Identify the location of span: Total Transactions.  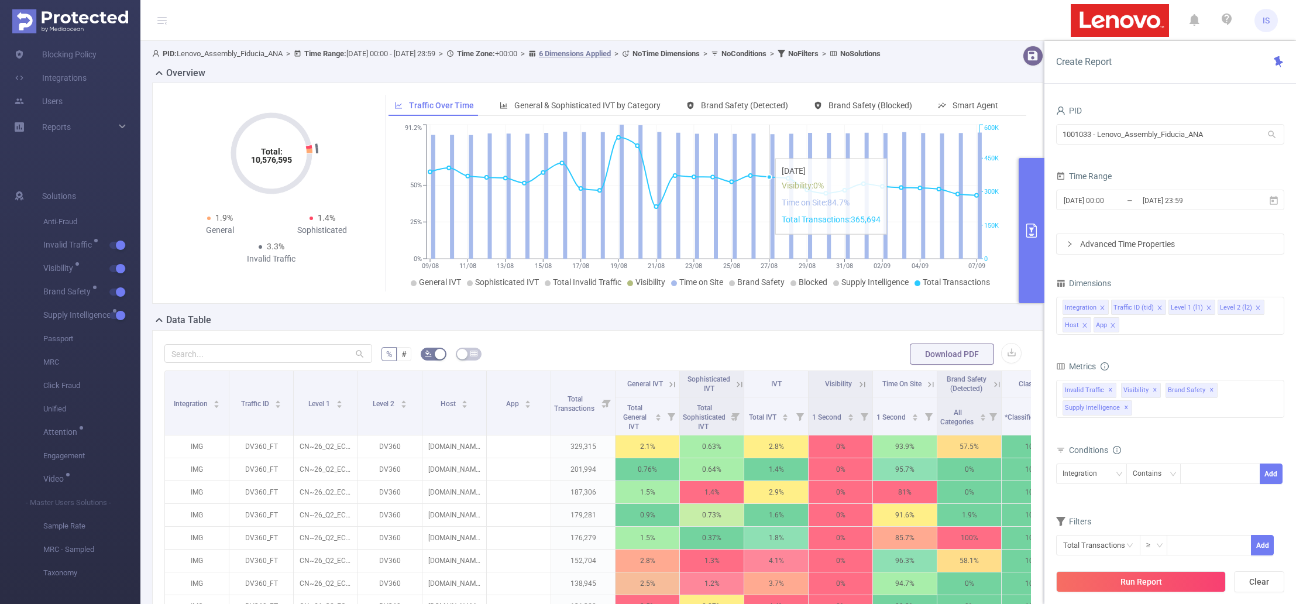
(575, 404).